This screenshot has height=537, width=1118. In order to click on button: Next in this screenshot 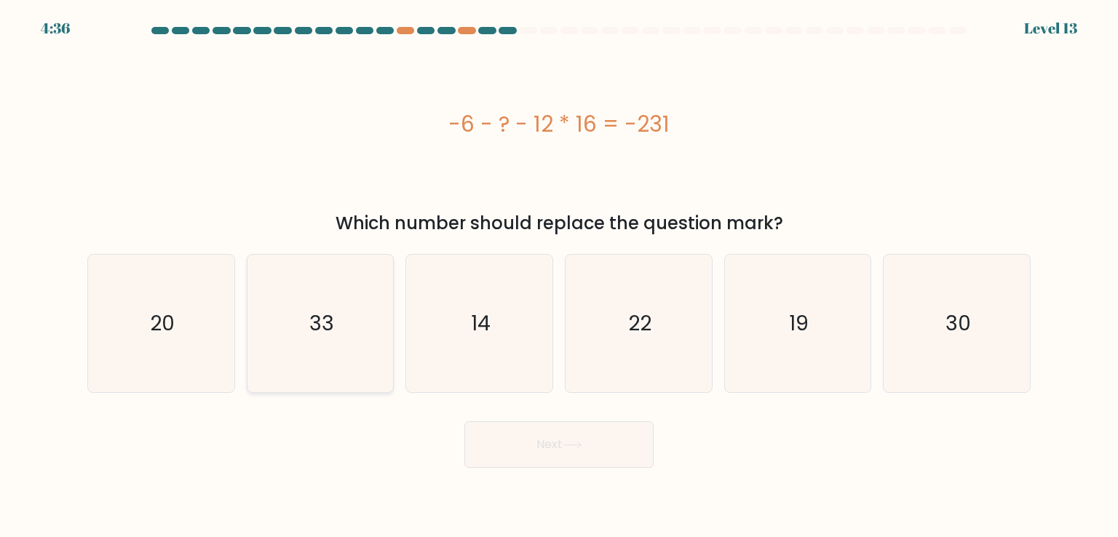, I will do `click(559, 445)`.